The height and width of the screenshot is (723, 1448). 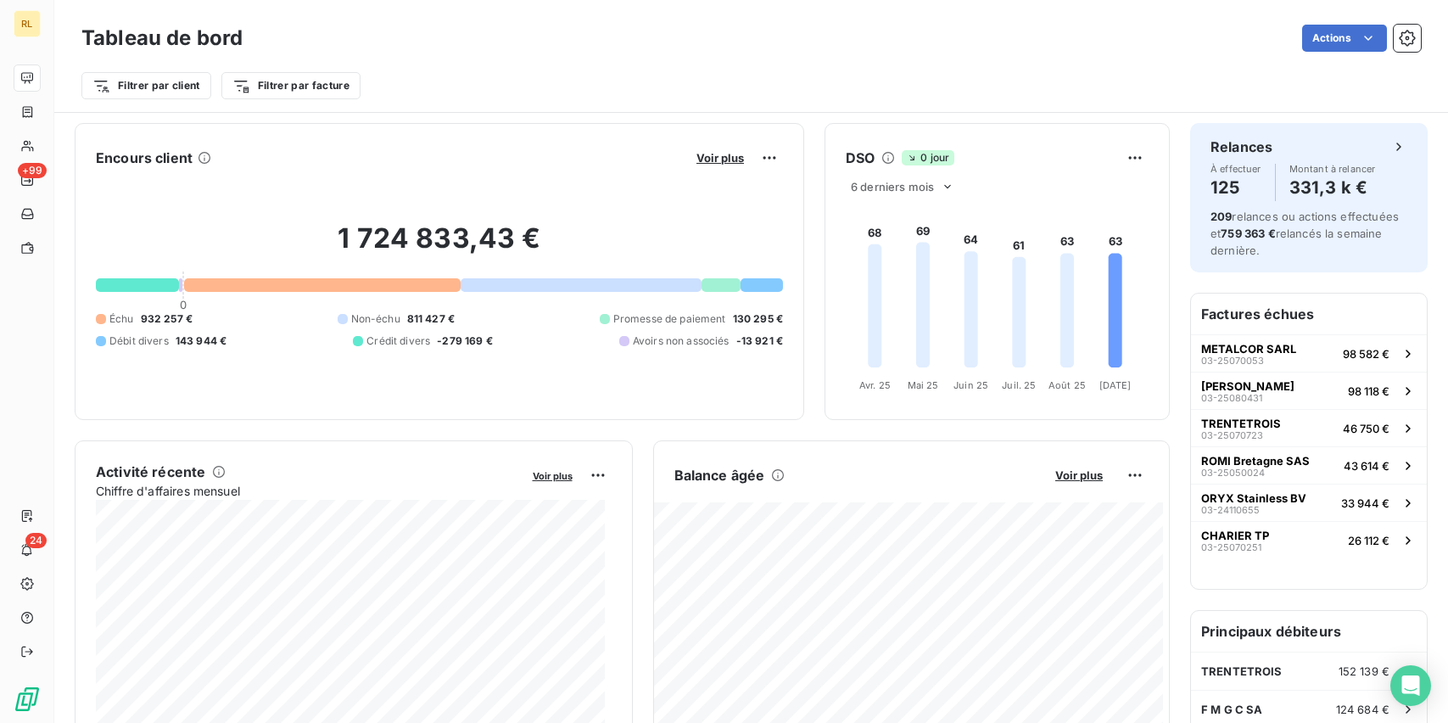 I want to click on button: ORYX Stainless BV03-2411065533 944 €, so click(x=1309, y=502).